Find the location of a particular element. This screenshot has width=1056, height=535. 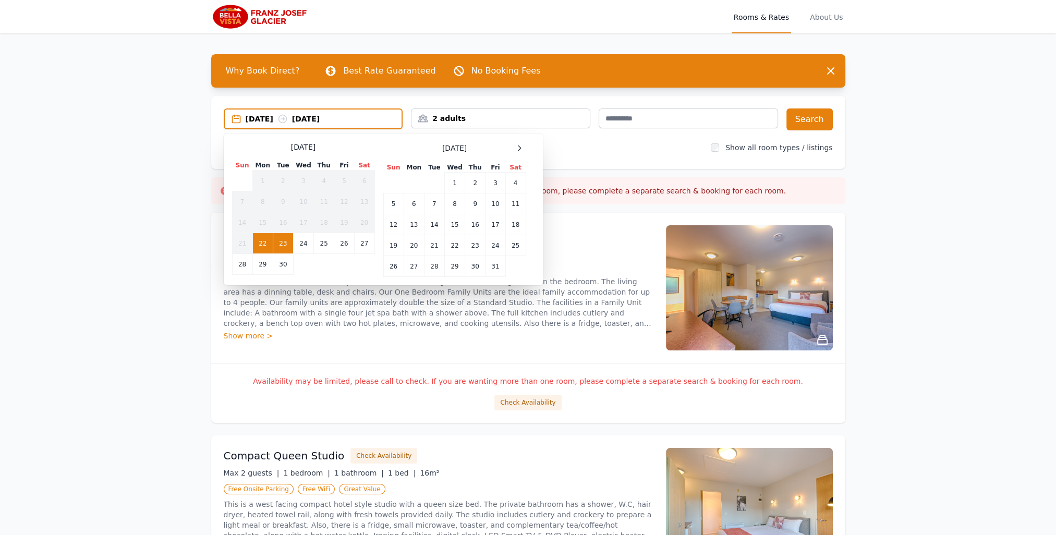

button: Search is located at coordinates (809, 119).